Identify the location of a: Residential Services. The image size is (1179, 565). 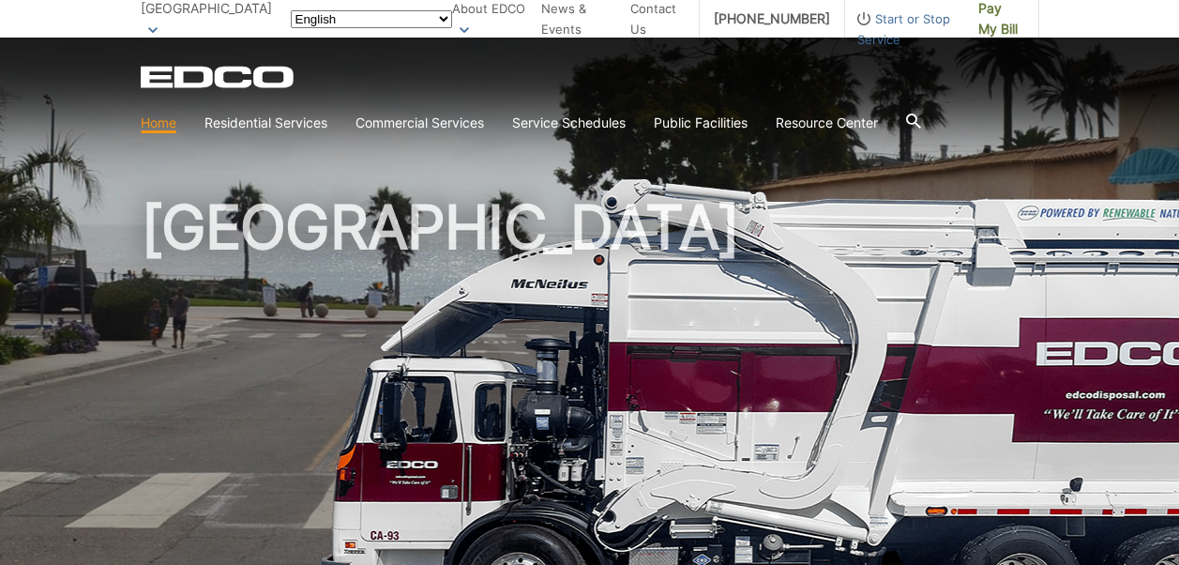
(265, 123).